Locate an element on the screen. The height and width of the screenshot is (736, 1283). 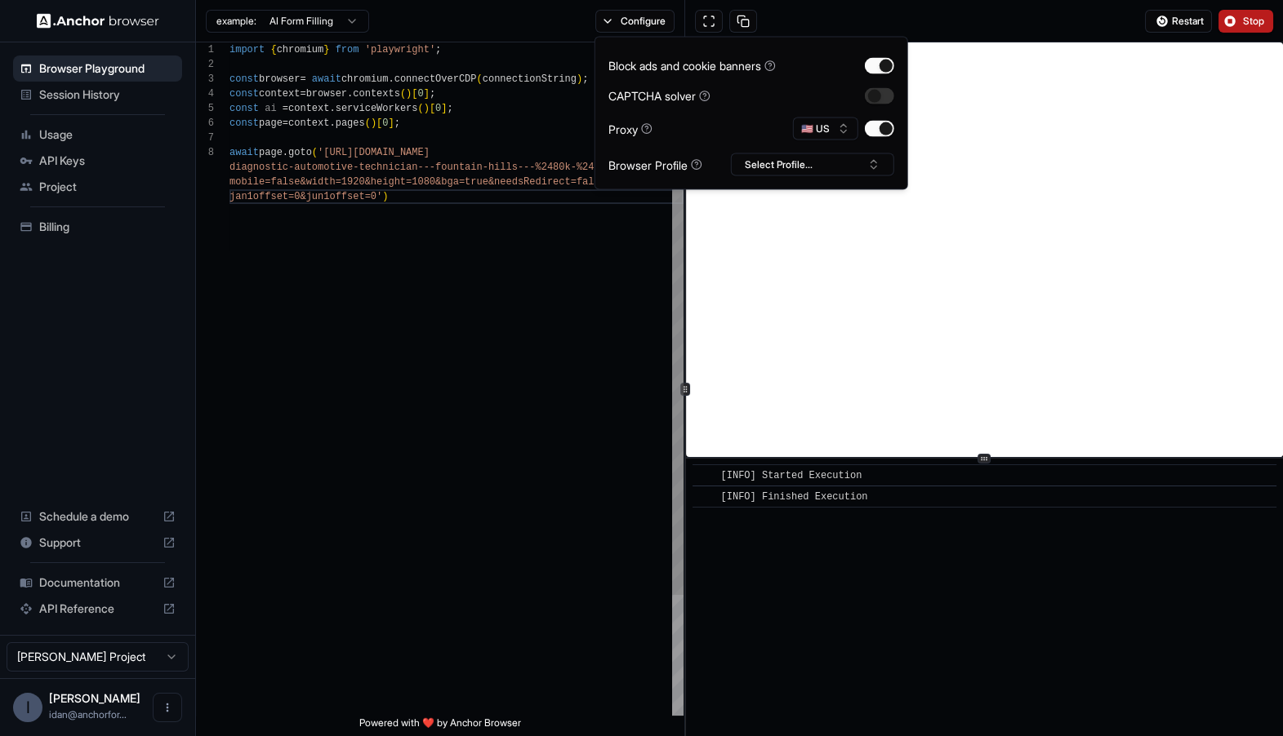
span: Restart is located at coordinates (1187, 21).